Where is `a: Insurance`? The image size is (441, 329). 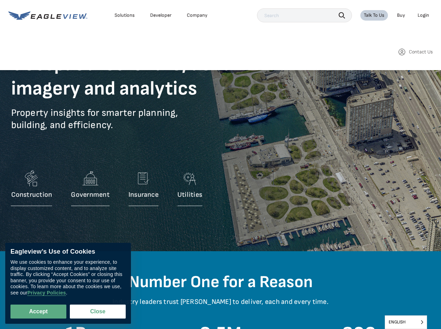 a: Insurance is located at coordinates (144, 189).